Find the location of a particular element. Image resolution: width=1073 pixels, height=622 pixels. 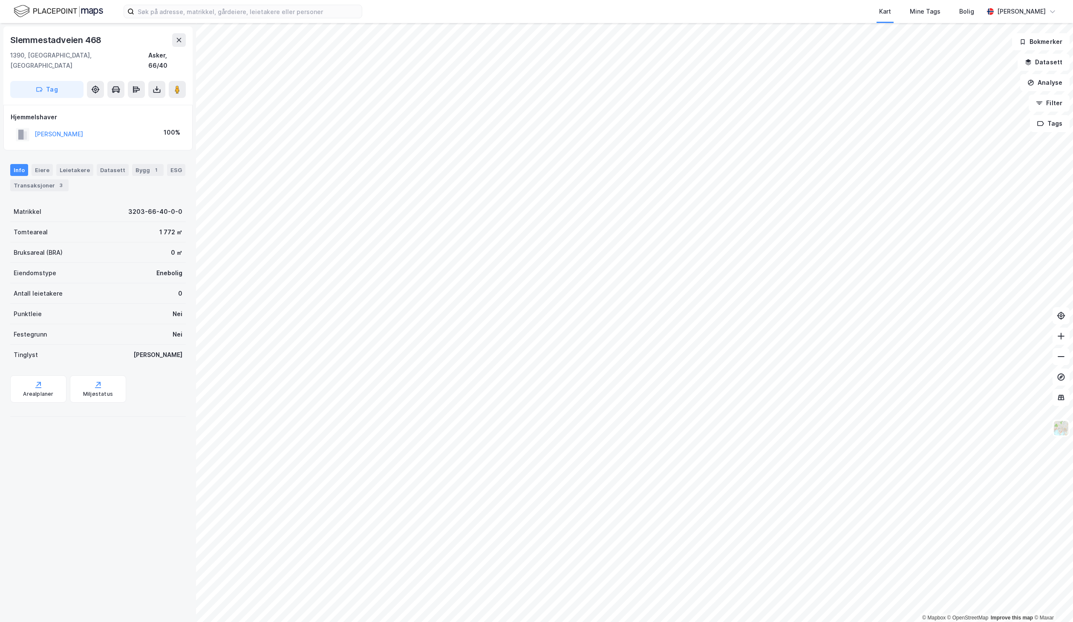

div: Bruksareal (BRA) is located at coordinates (38, 253).